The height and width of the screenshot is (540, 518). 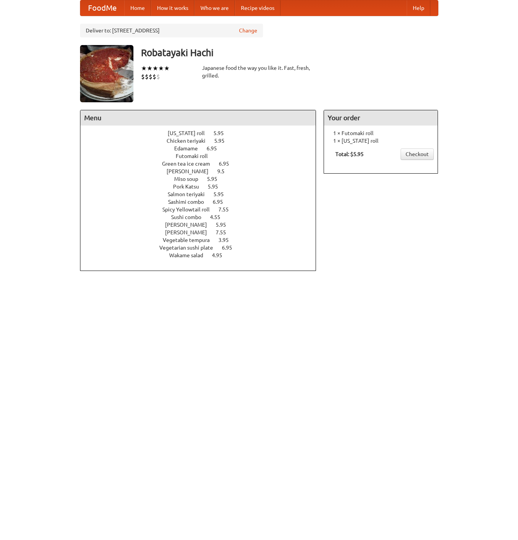 I want to click on span: Vegetable tempura, so click(x=190, y=240).